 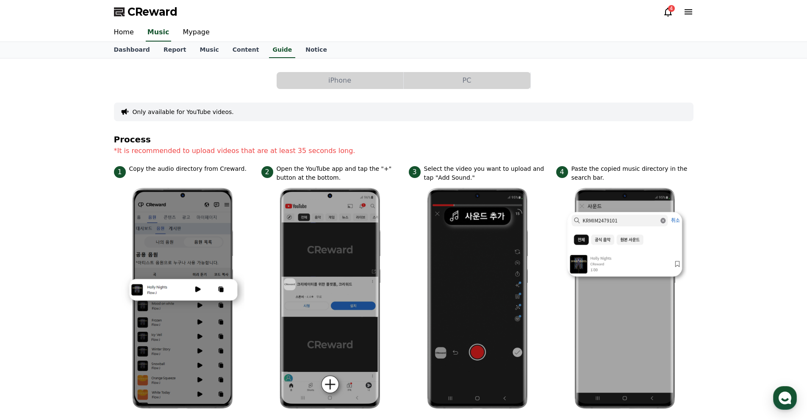 I want to click on a: Mypage, so click(x=196, y=33).